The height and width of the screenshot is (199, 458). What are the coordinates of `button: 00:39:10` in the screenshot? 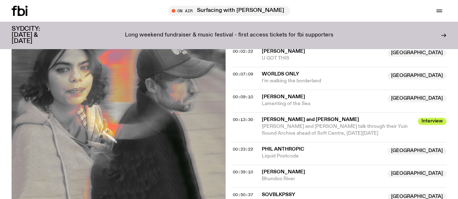 It's located at (243, 172).